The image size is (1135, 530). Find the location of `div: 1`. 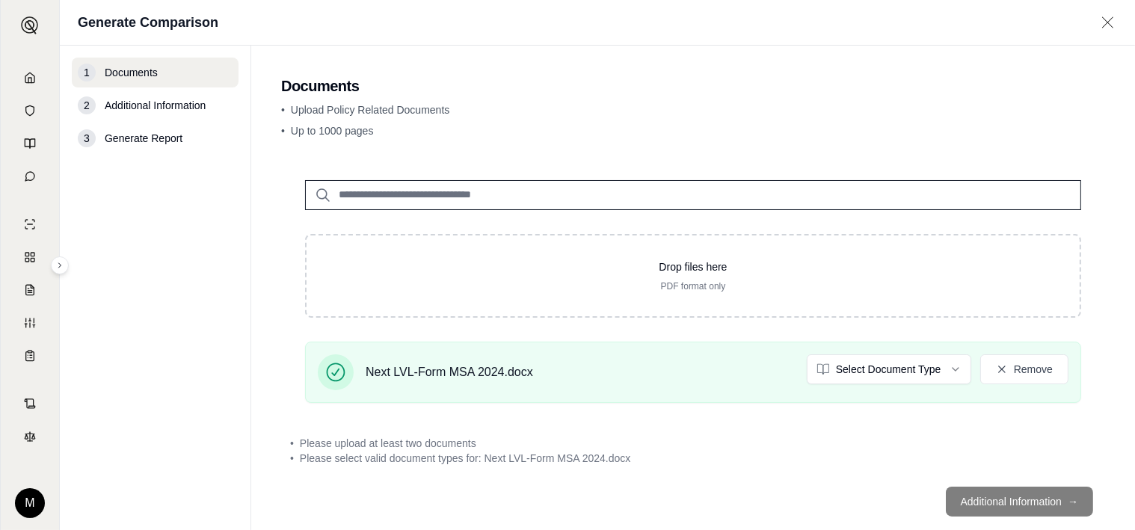

div: 1 is located at coordinates (87, 73).